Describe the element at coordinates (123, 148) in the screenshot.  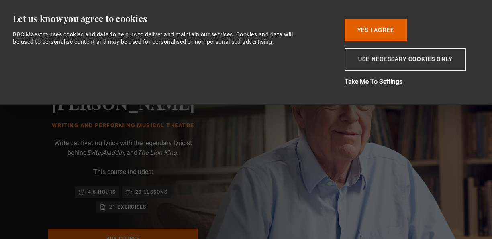
I see `p: Write captivating lyrics with the legendary lyricist behind , , and .` at that location.